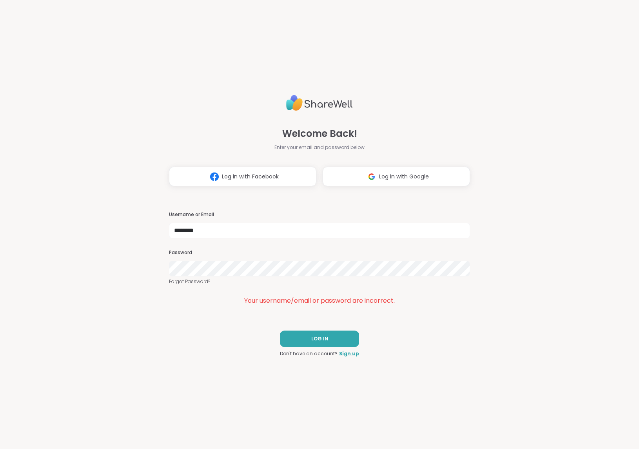  I want to click on span: Enter your email and password below, so click(320, 147).